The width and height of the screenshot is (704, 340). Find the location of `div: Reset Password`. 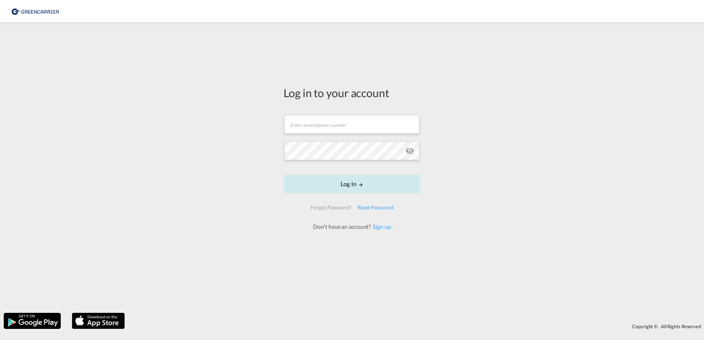

div: Reset Password is located at coordinates (375, 208).